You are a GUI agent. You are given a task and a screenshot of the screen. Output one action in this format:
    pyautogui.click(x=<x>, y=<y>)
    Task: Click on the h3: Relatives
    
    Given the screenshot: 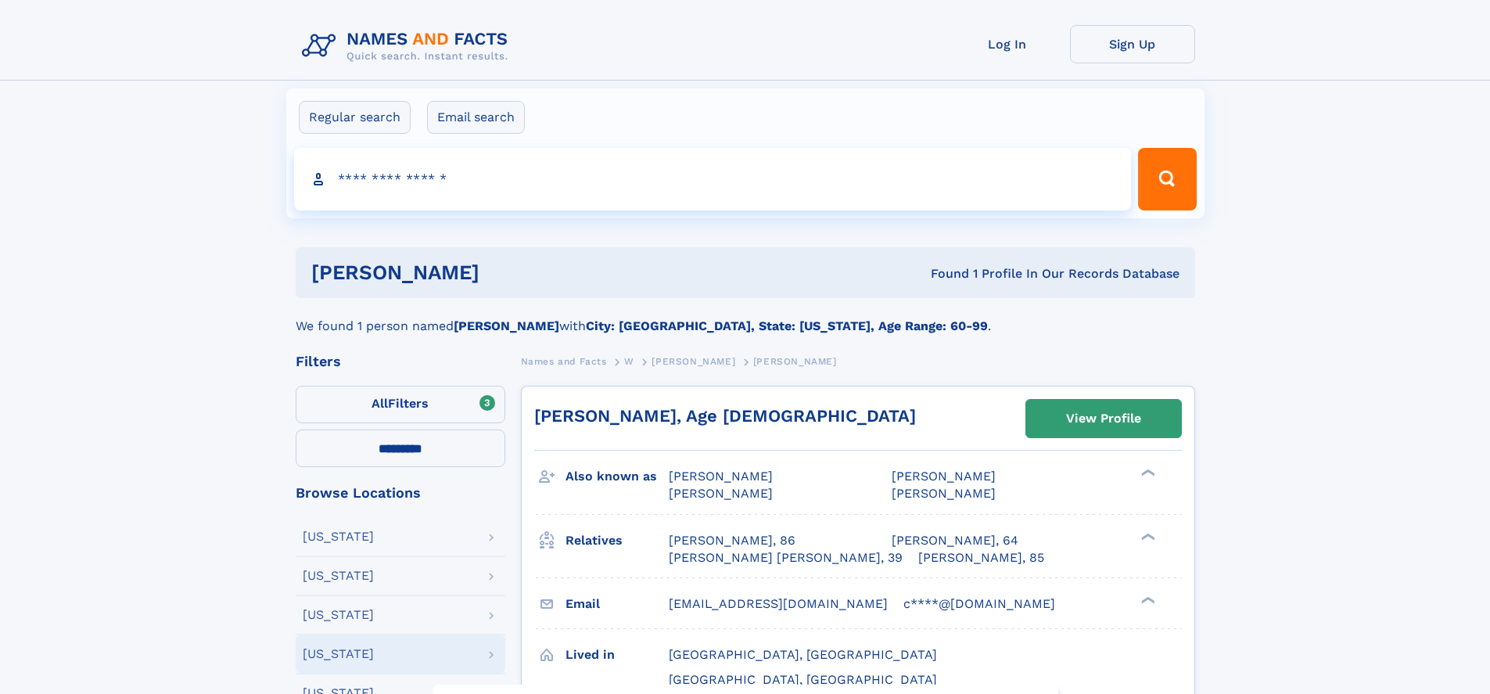 What is the action you would take?
    pyautogui.click(x=617, y=541)
    